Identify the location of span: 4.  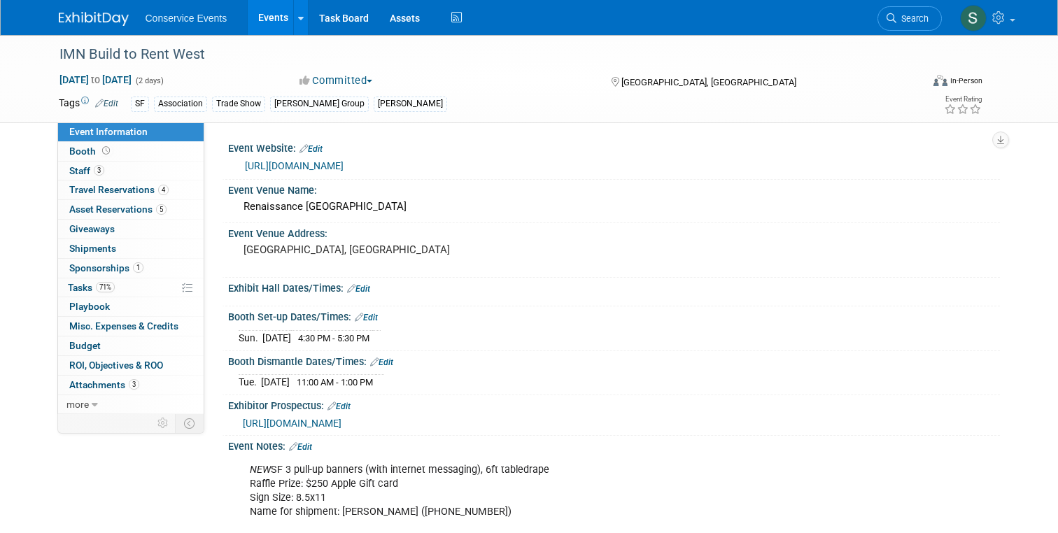
(163, 190).